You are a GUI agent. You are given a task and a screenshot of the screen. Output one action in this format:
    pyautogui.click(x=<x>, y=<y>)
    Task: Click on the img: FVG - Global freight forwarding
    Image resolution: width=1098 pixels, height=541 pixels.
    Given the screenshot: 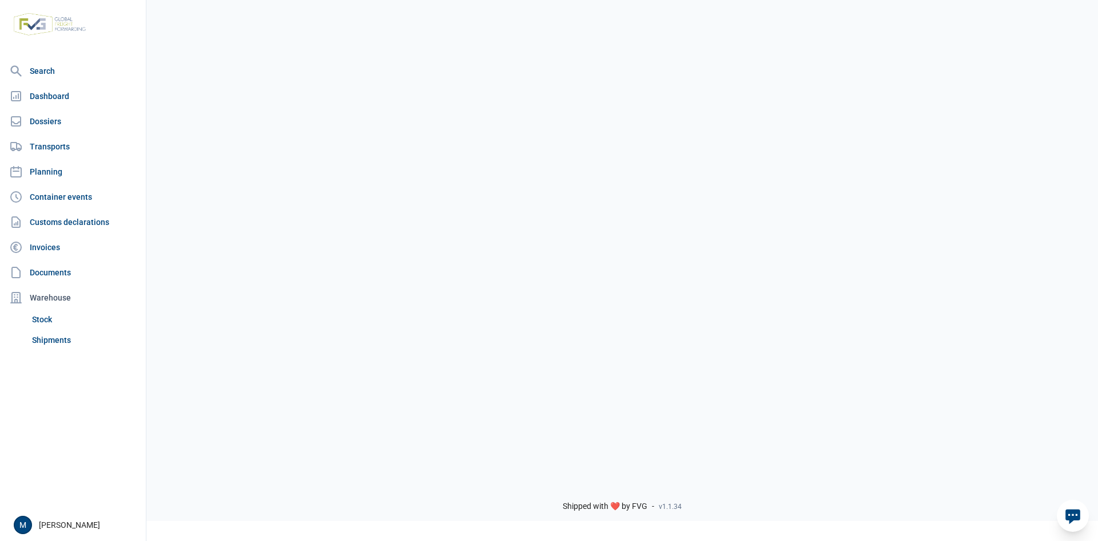 What is the action you would take?
    pyautogui.click(x=50, y=24)
    